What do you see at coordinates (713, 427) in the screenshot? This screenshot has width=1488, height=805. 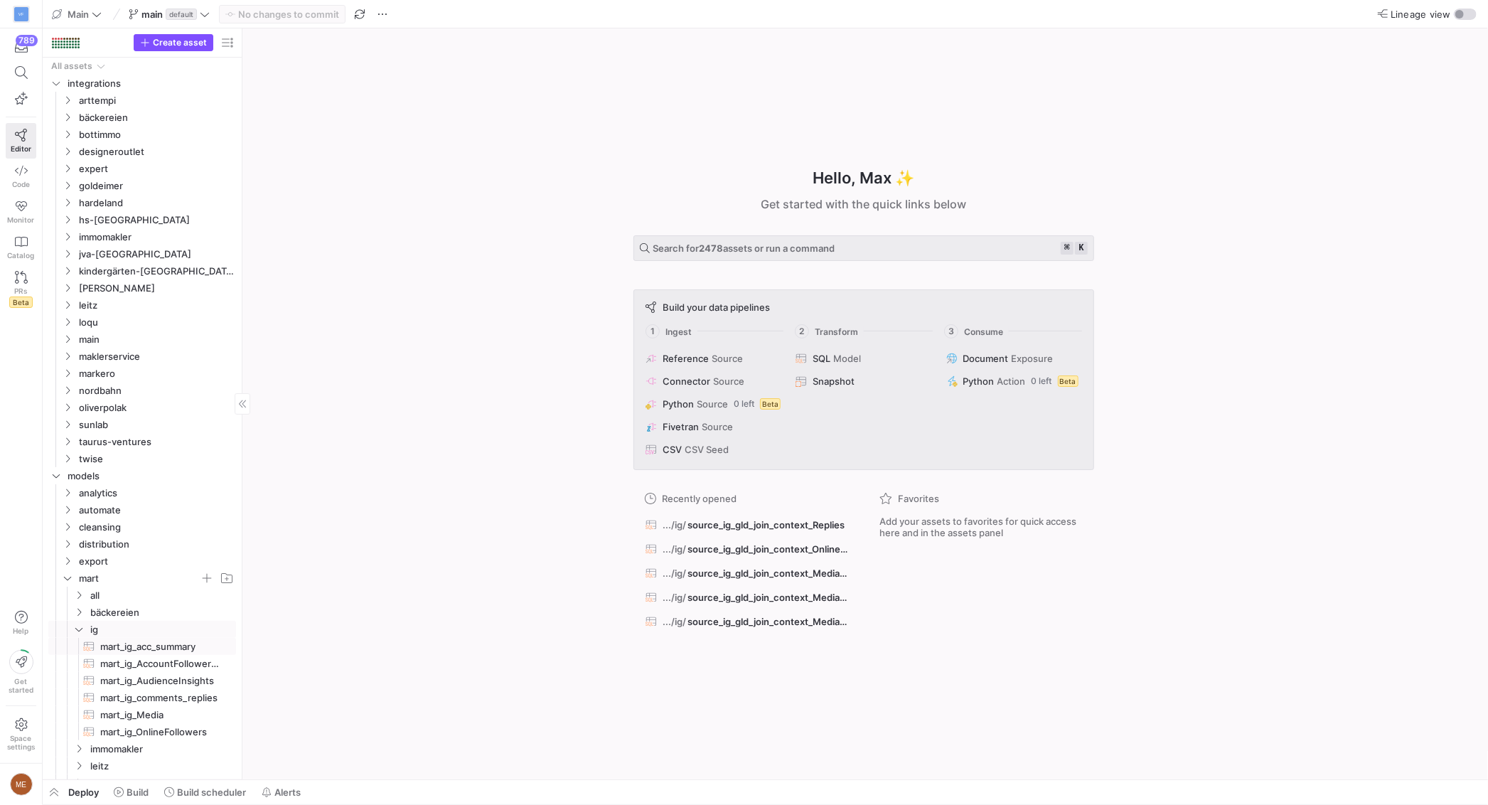 I see `button: FivetranSource` at bounding box center [713, 427].